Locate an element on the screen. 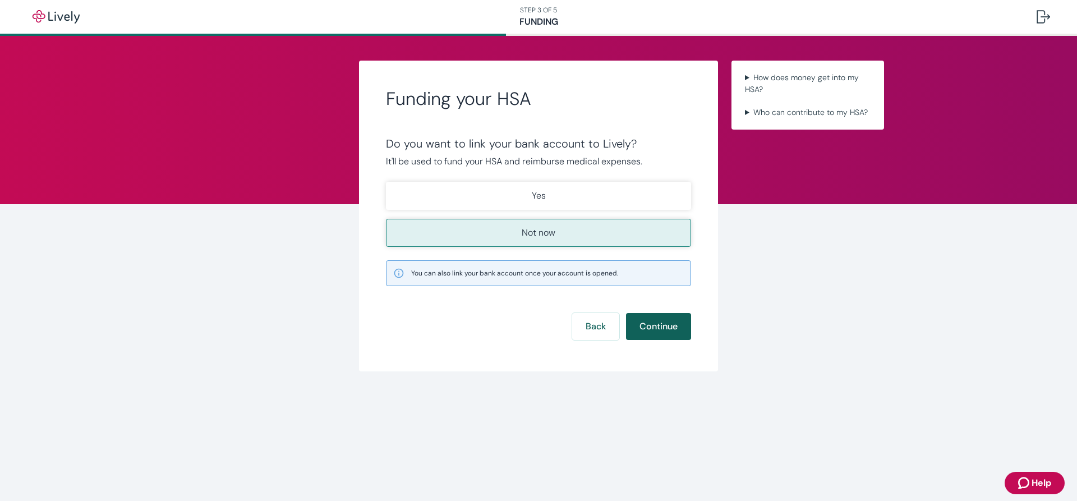  svg: Zendesk support icon is located at coordinates (1025, 483).